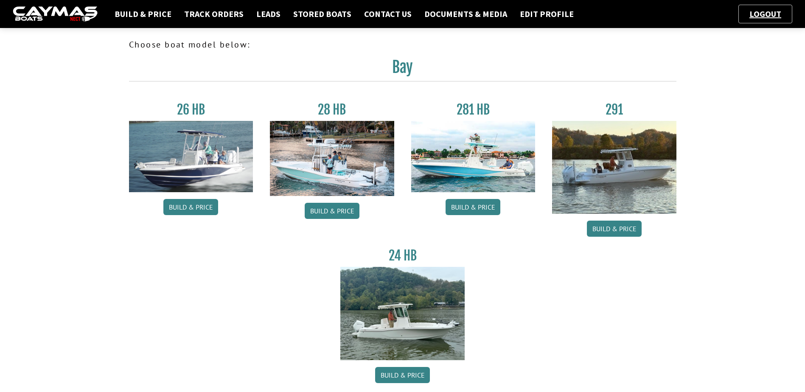  What do you see at coordinates (332, 109) in the screenshot?
I see `h3: 28 HB` at bounding box center [332, 109].